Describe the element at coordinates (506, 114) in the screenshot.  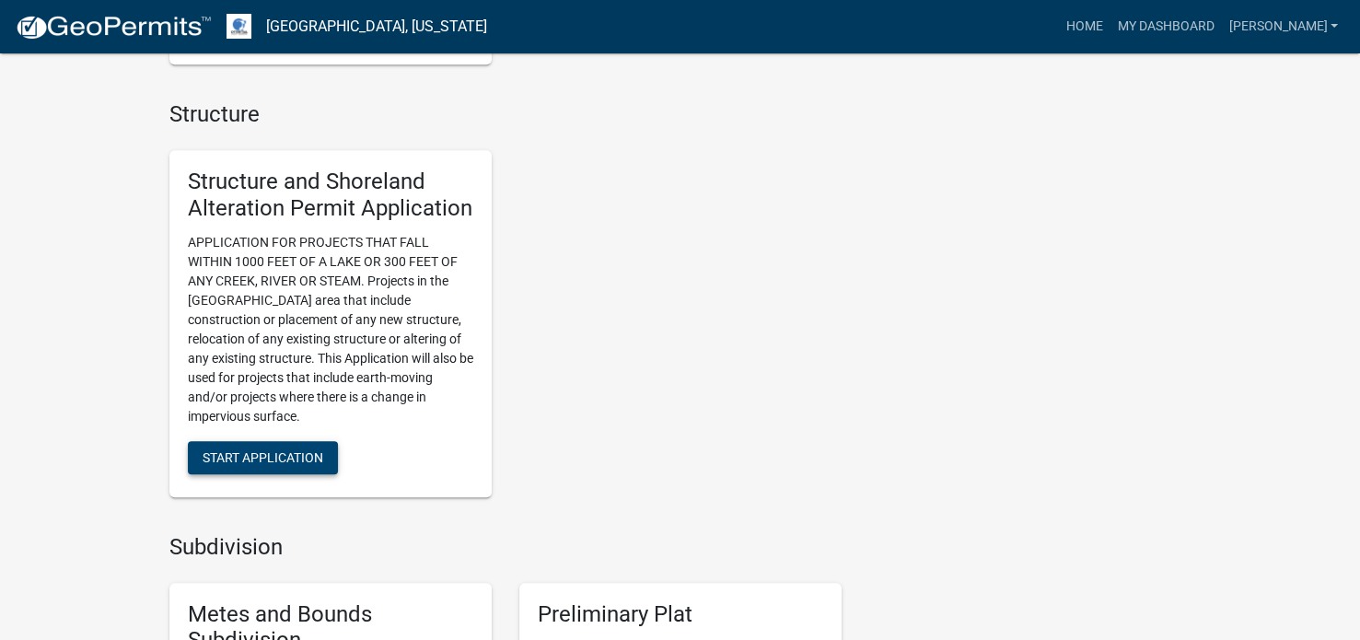
I see `h4: Structure` at that location.